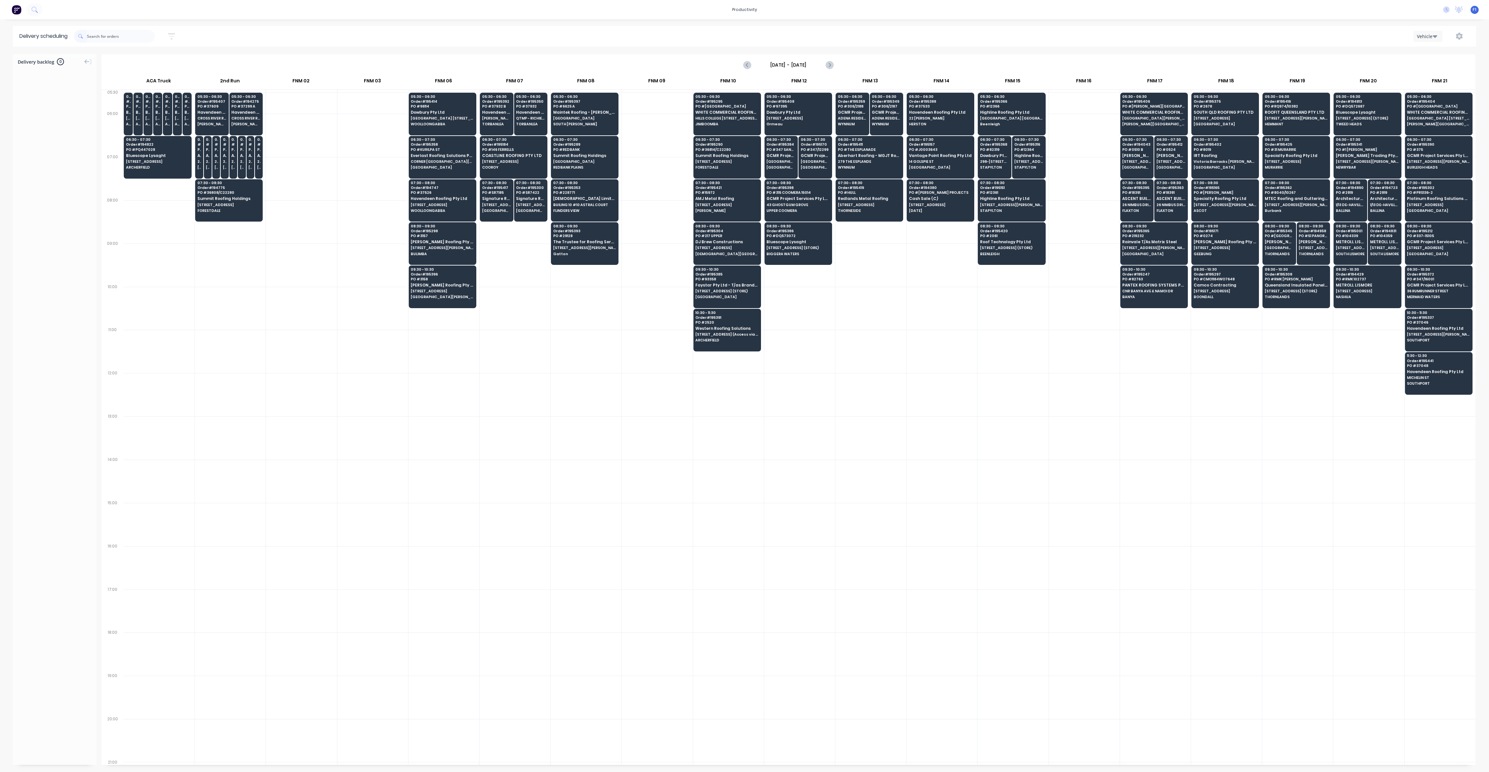 The image size is (1489, 772). Describe the element at coordinates (1011, 101) in the screenshot. I see `span: Order # 195366` at that location.